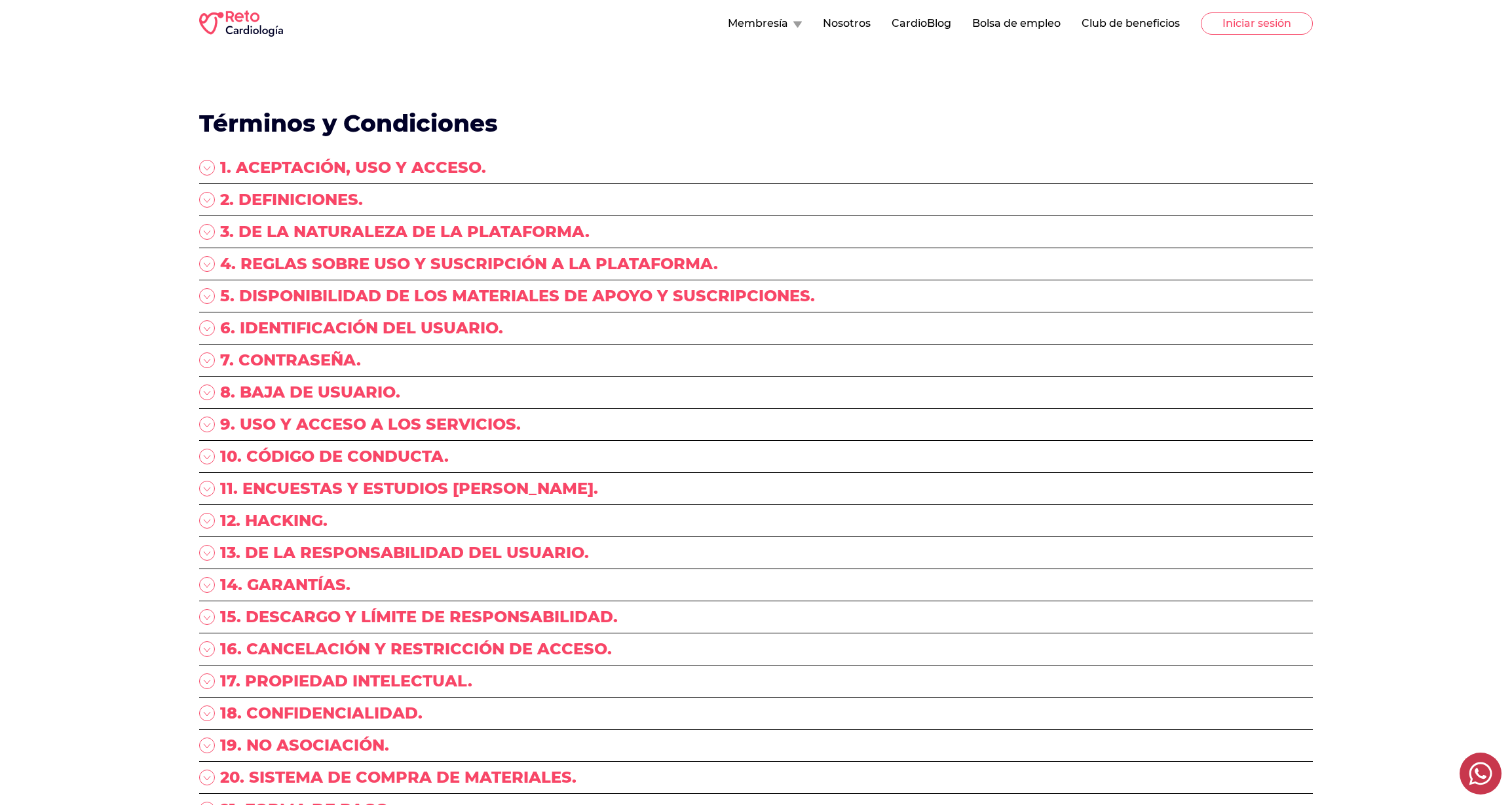 This screenshot has height=805, width=1512. I want to click on button: Club de beneficios, so click(1131, 23).